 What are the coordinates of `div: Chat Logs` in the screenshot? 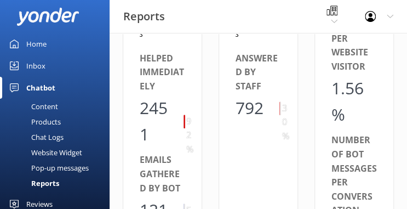 It's located at (35, 137).